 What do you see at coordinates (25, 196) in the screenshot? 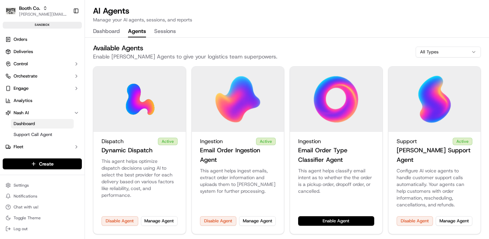
I see `span: Notifications` at bounding box center [25, 196].